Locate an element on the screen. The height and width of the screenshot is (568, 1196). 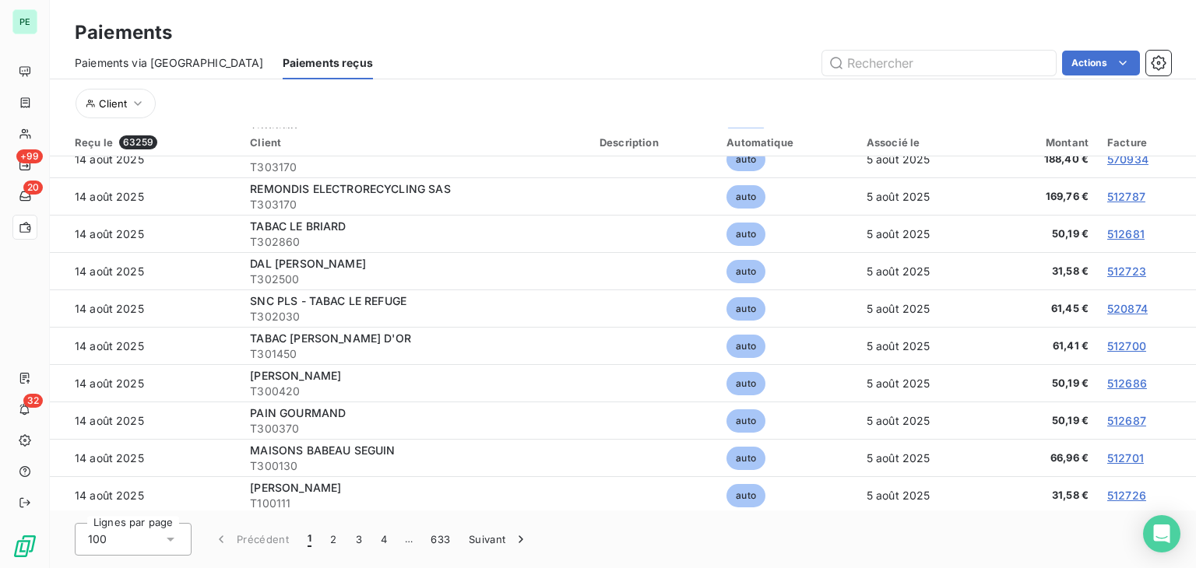
button: Suivant is located at coordinates (498, 540).